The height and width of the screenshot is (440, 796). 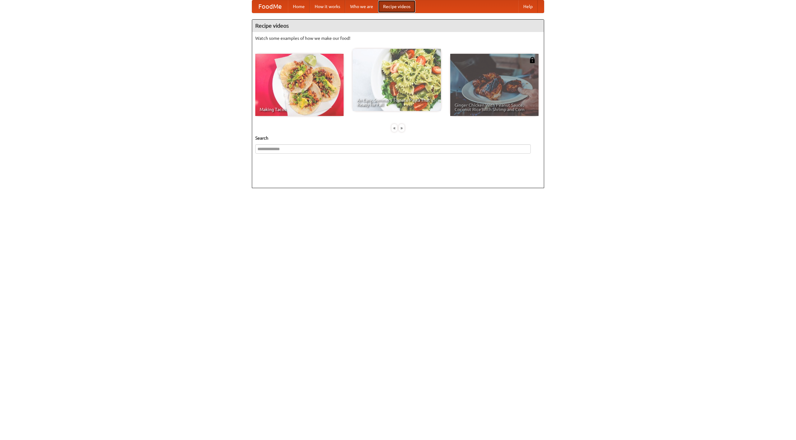 What do you see at coordinates (300, 110) in the screenshot?
I see `span: Making Tacos` at bounding box center [300, 110].